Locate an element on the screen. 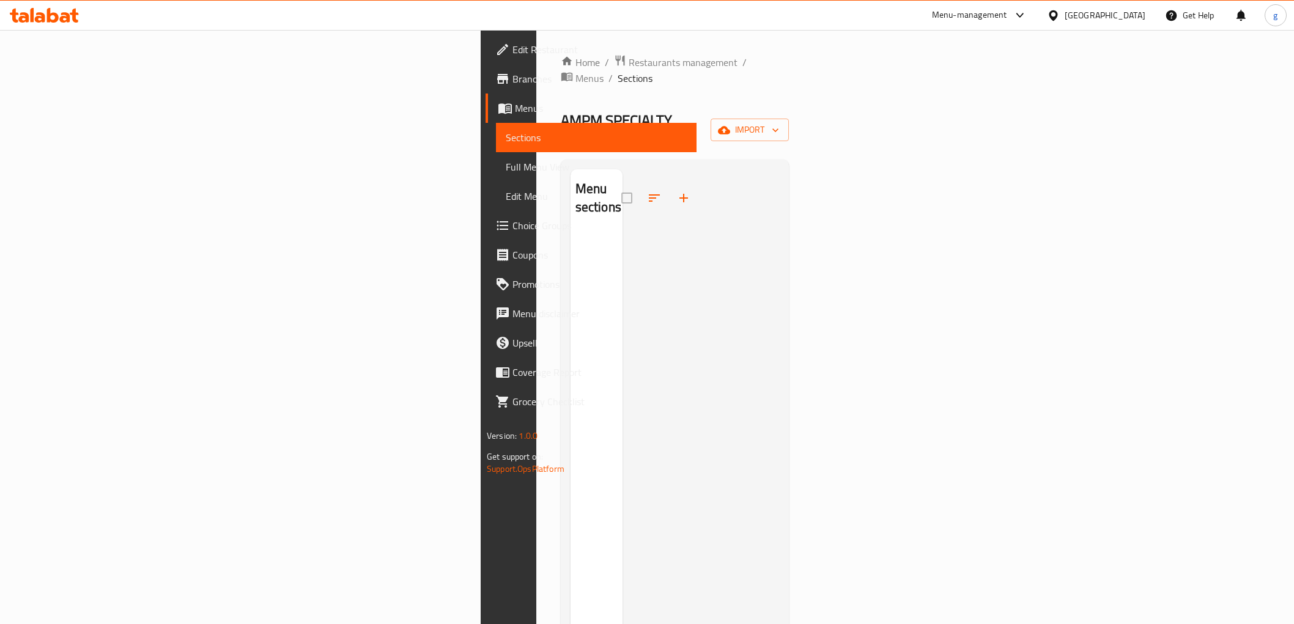 The width and height of the screenshot is (1294, 624). button: import is located at coordinates (750, 130).